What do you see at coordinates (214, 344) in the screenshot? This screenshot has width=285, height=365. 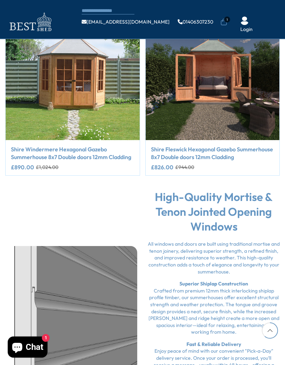 I see `strong: Fast & Reliable Delivery` at bounding box center [214, 344].